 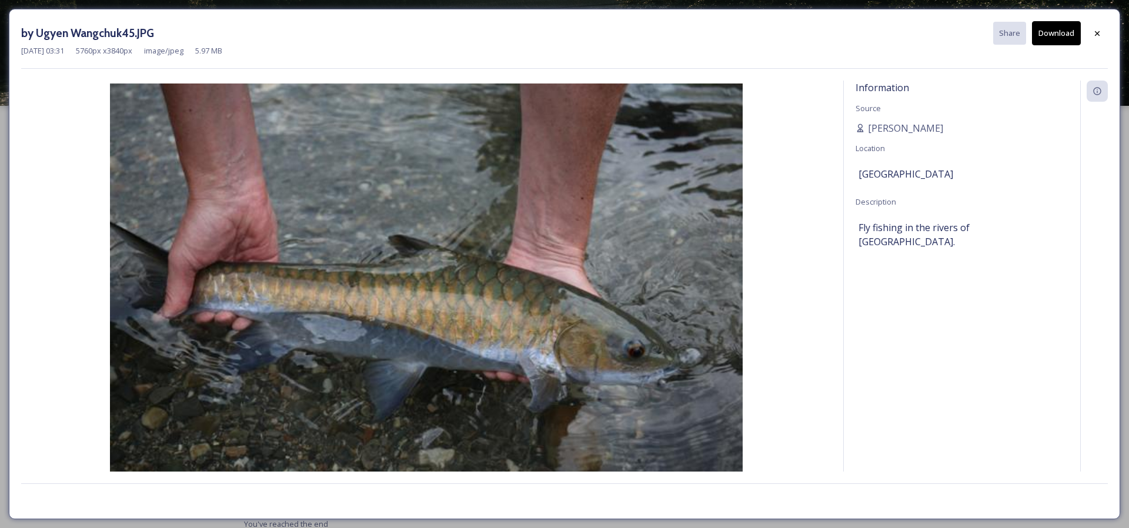 What do you see at coordinates (163, 51) in the screenshot?
I see `span: image/jpeg` at bounding box center [163, 51].